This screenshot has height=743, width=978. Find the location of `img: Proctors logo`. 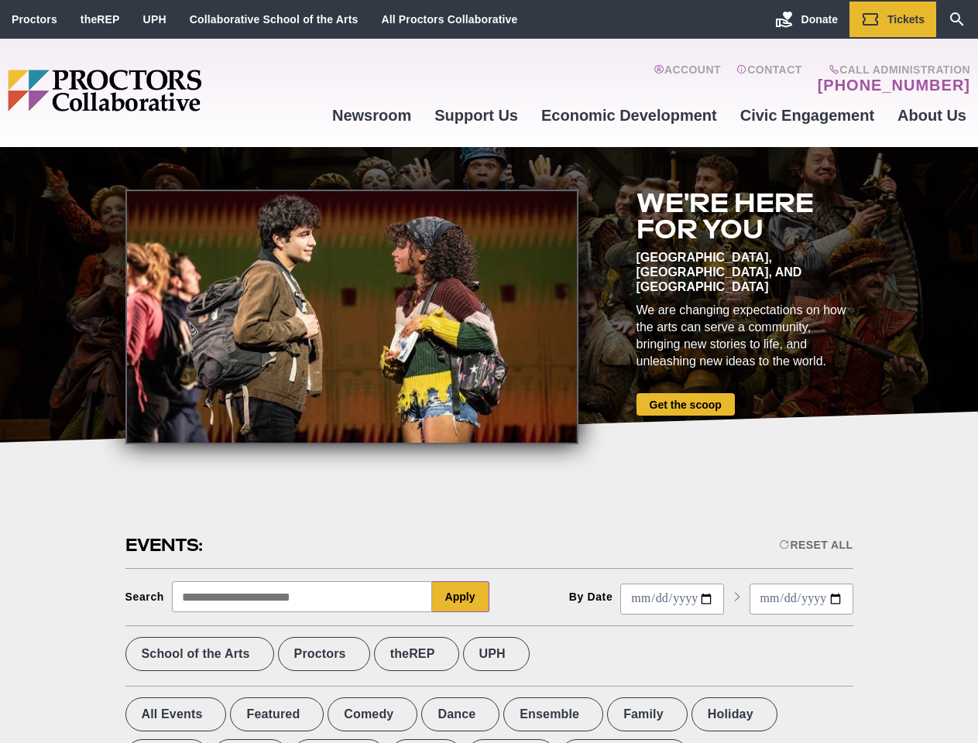

img: Proctors logo is located at coordinates (164, 91).